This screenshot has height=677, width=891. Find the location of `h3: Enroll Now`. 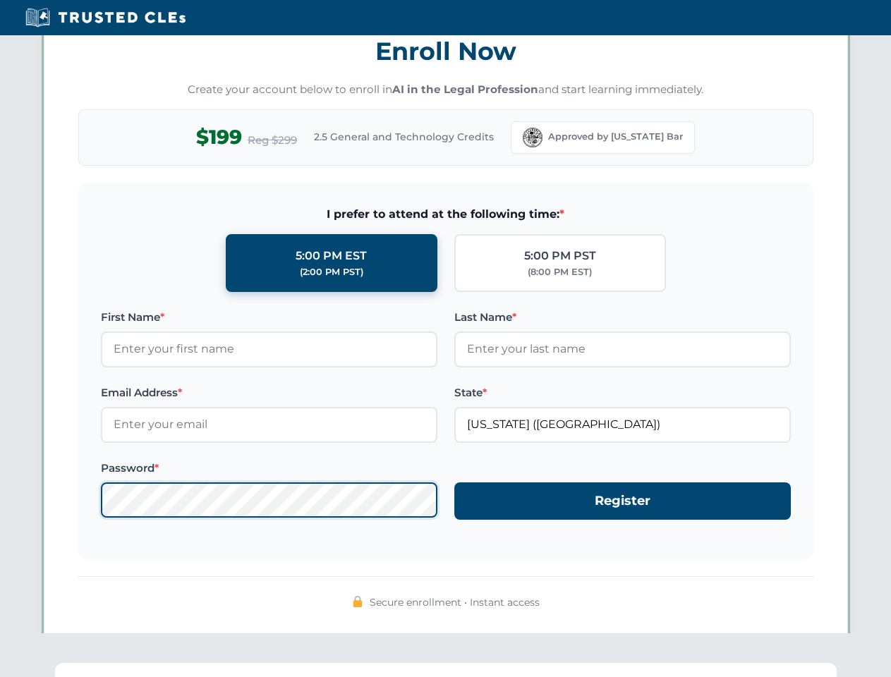

h3: Enroll Now is located at coordinates (446, 51).